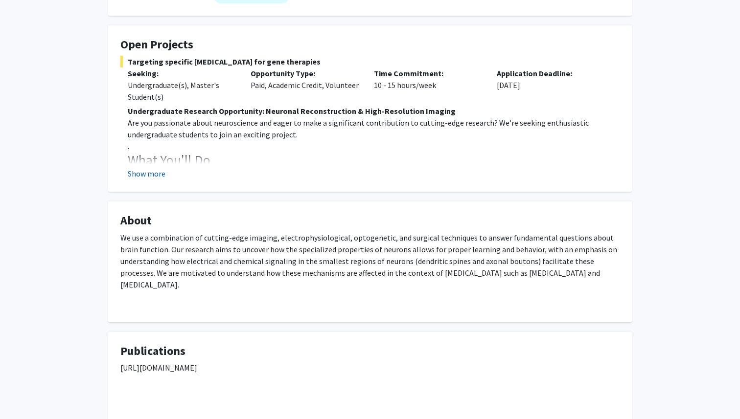 The image size is (740, 419). Describe the element at coordinates (428, 73) in the screenshot. I see `p: Time Commitment:` at that location.